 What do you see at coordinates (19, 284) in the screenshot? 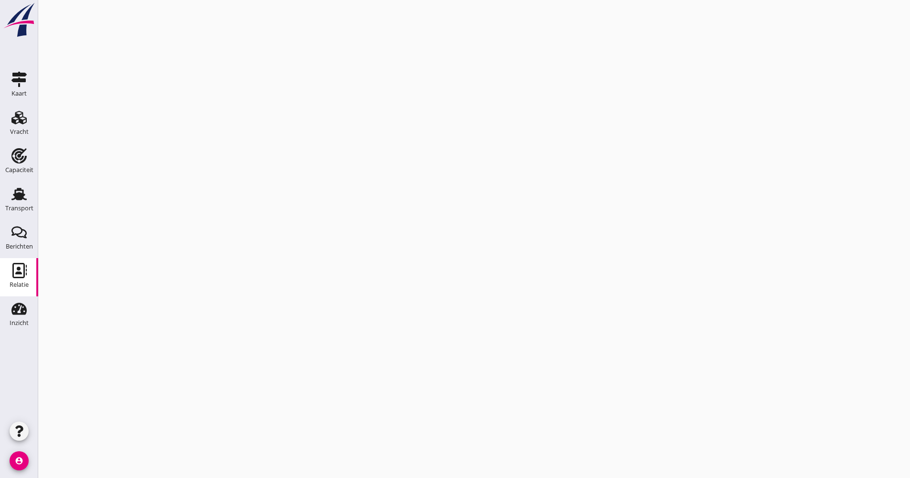
I see `div: Relatie` at bounding box center [19, 284].